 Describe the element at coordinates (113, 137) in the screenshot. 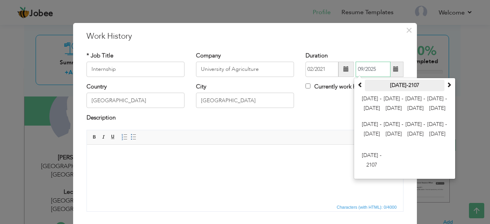

I see `a: Underline` at that location.